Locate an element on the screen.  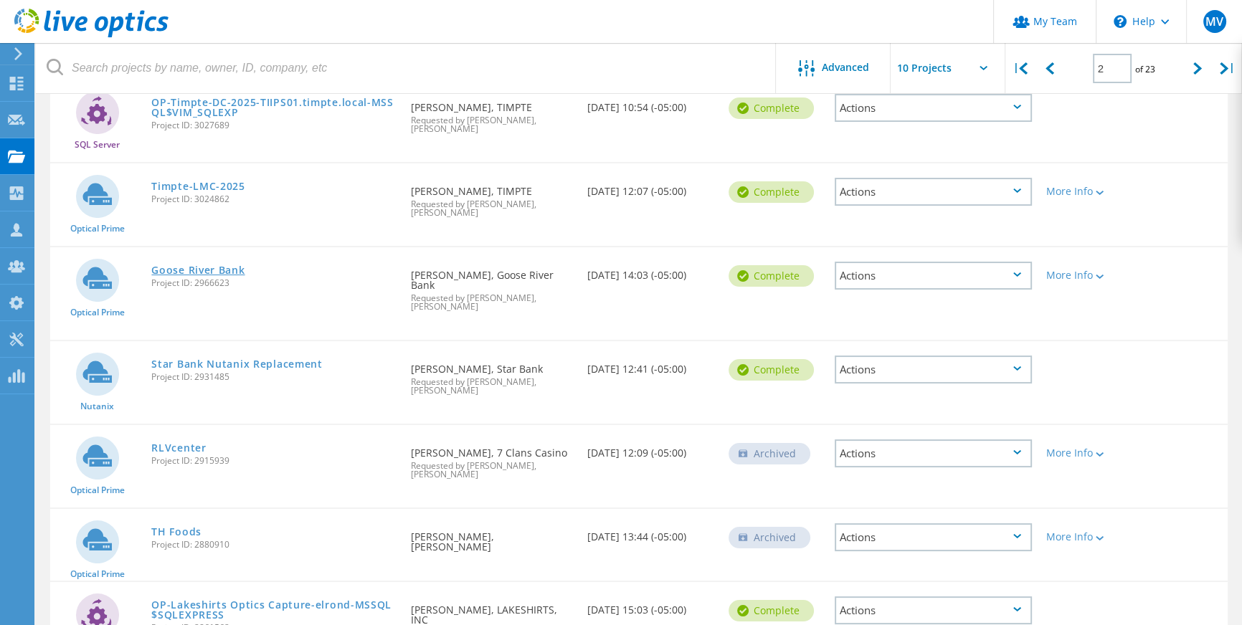
a: Timpte-LMC-2025 is located at coordinates (198, 186).